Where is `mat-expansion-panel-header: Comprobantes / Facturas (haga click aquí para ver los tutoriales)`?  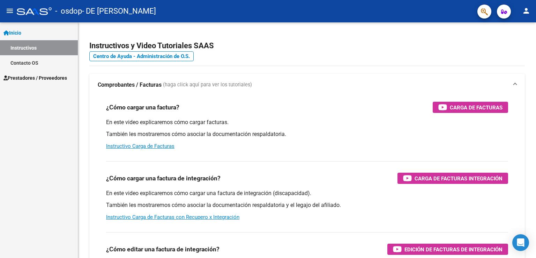 mat-expansion-panel-header: Comprobantes / Facturas (haga click aquí para ver los tutoriales) is located at coordinates (307, 85).